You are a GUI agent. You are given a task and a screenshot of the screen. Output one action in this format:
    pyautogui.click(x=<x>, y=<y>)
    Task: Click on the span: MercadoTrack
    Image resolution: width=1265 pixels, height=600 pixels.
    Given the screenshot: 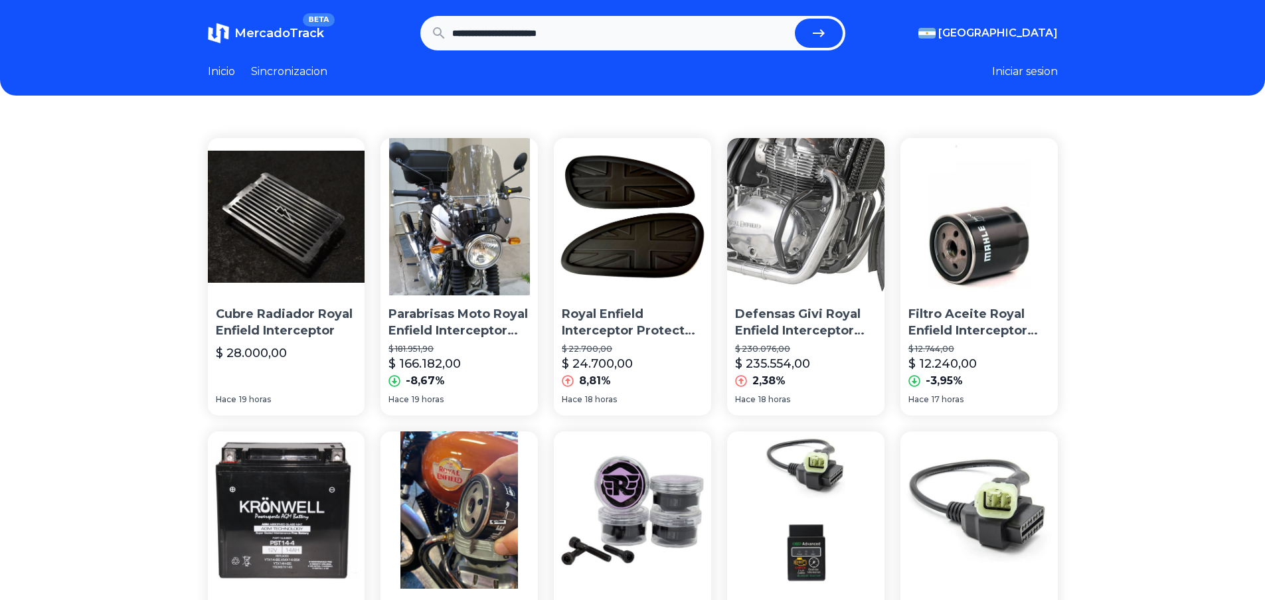 What is the action you would take?
    pyautogui.click(x=279, y=33)
    